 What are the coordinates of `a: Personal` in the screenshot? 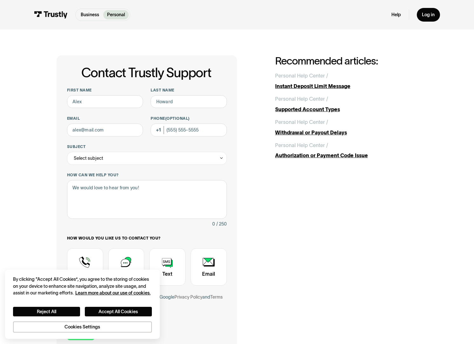 It's located at (116, 15).